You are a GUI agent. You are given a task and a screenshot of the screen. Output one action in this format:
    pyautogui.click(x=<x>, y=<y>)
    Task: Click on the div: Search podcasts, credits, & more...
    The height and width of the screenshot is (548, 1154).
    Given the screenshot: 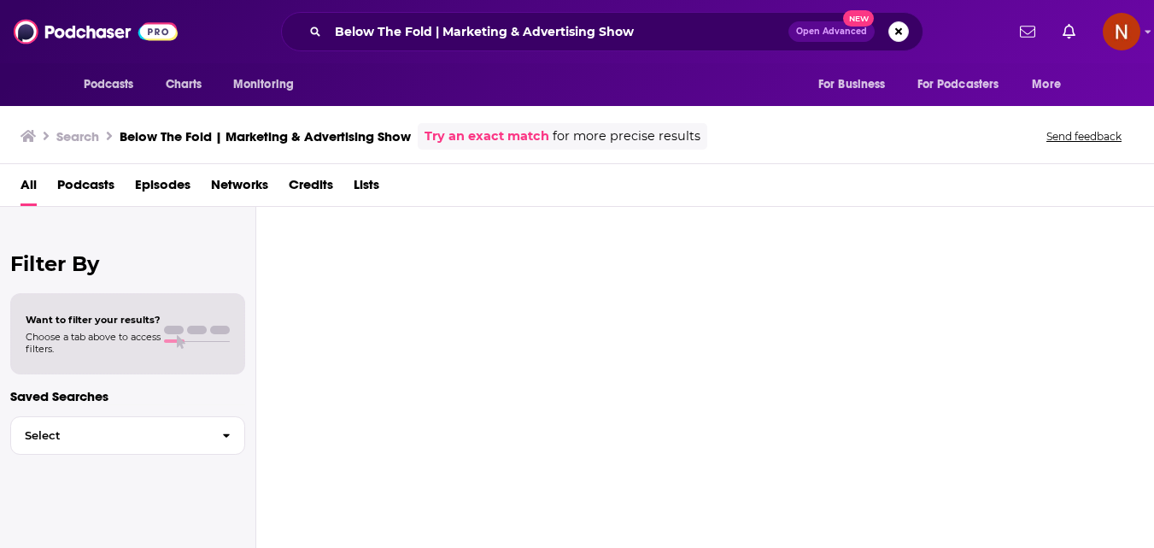 What is the action you would take?
    pyautogui.click(x=602, y=32)
    